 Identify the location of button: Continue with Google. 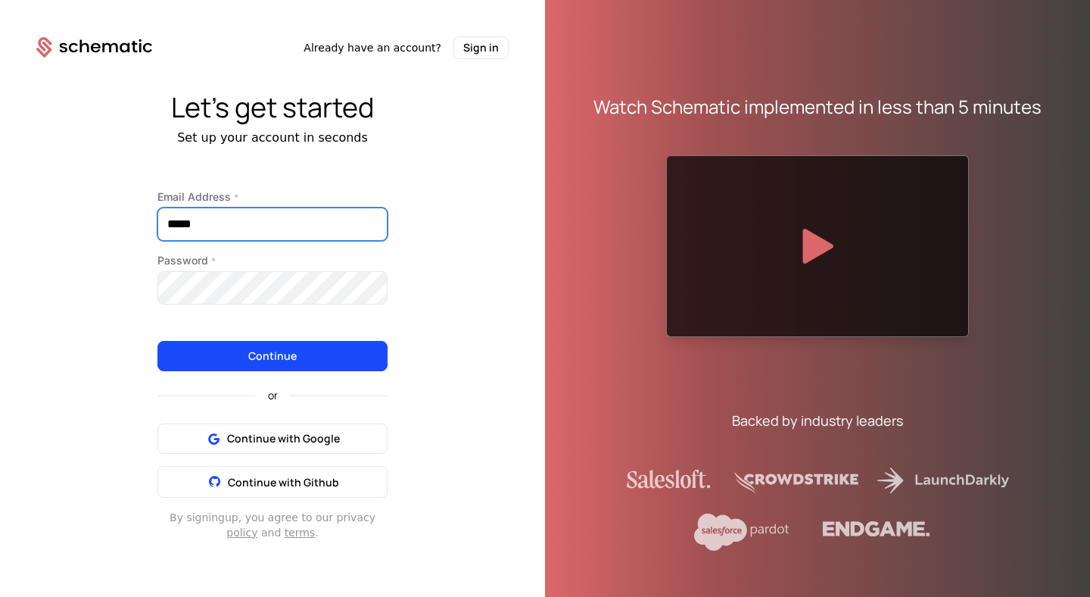
(273, 438).